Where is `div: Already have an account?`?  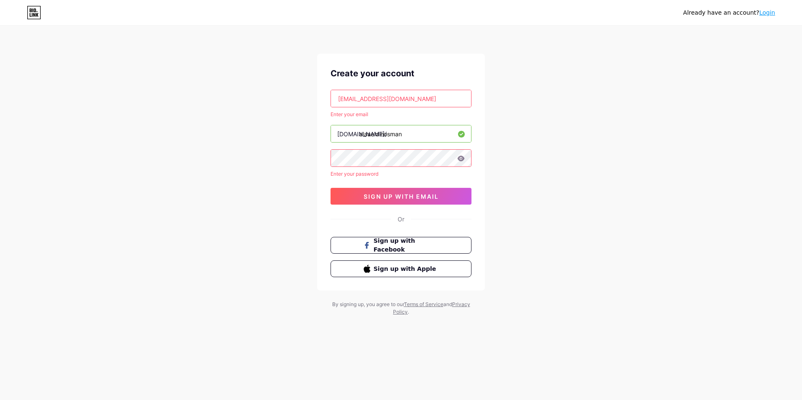
div: Already have an account? is located at coordinates (729, 13).